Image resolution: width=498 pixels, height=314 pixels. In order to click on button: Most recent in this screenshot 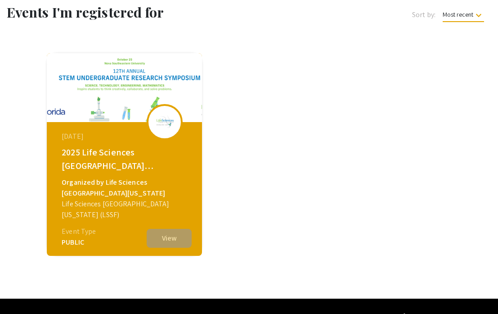, I will do `click(464, 14)`.